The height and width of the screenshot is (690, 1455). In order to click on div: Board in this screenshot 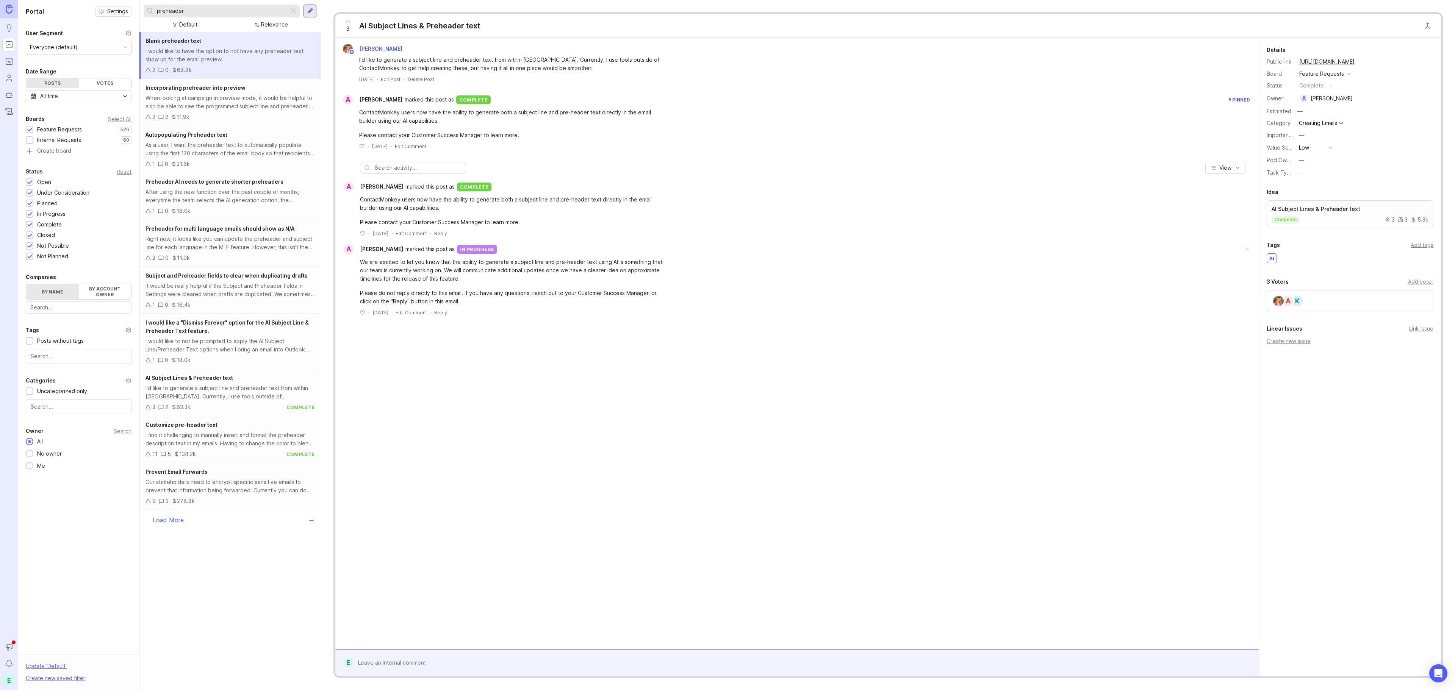, I will do `click(1280, 74)`.